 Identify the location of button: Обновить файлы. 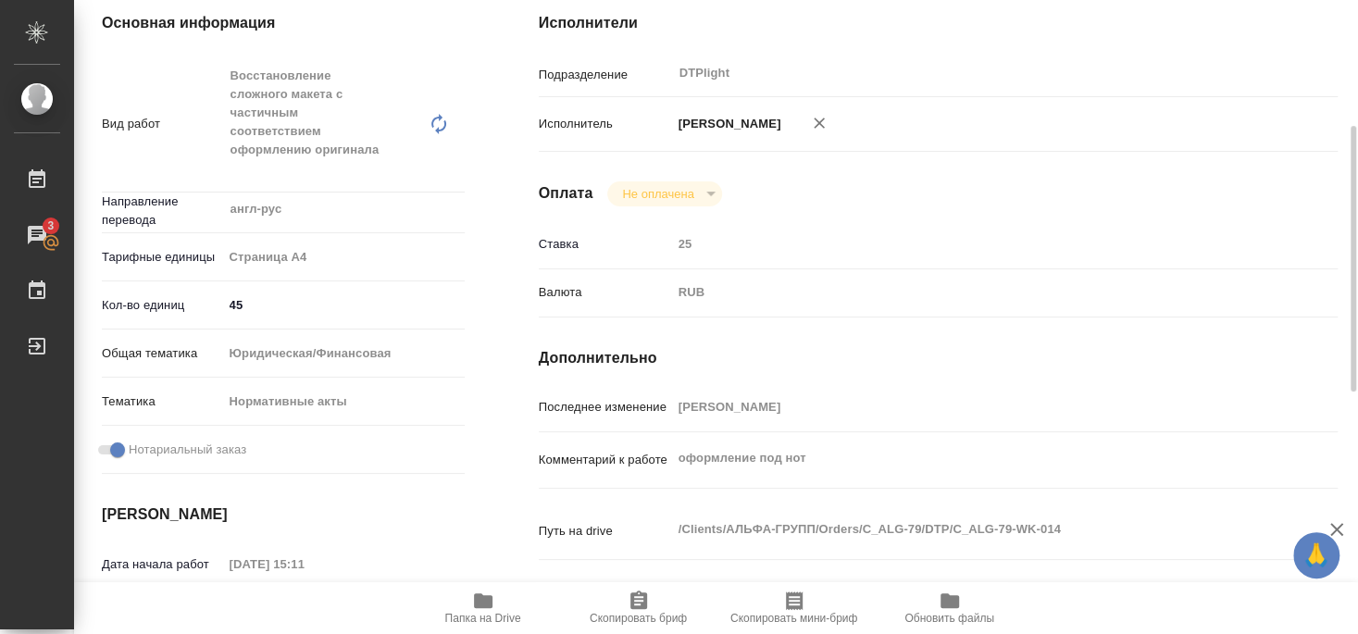
(950, 608).